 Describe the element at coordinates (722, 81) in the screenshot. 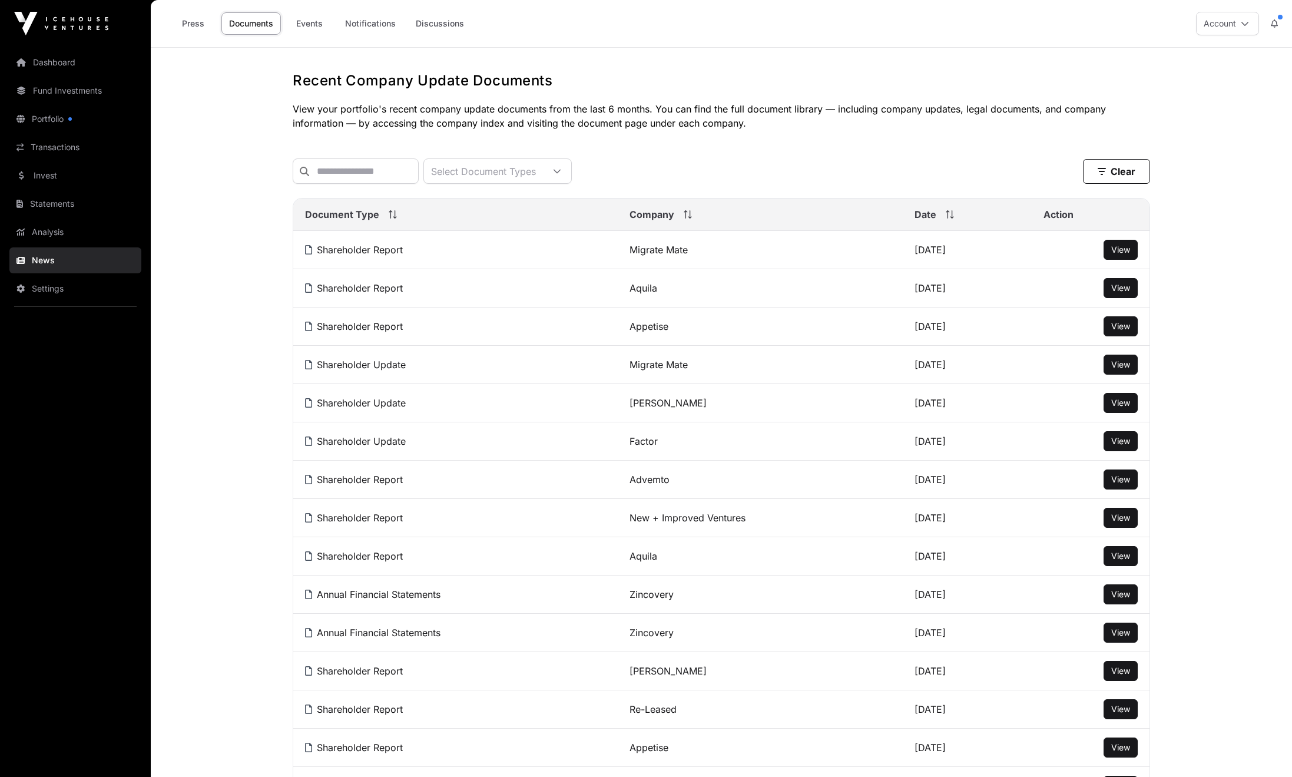

I see `h1: Recent Company Update Documents` at that location.